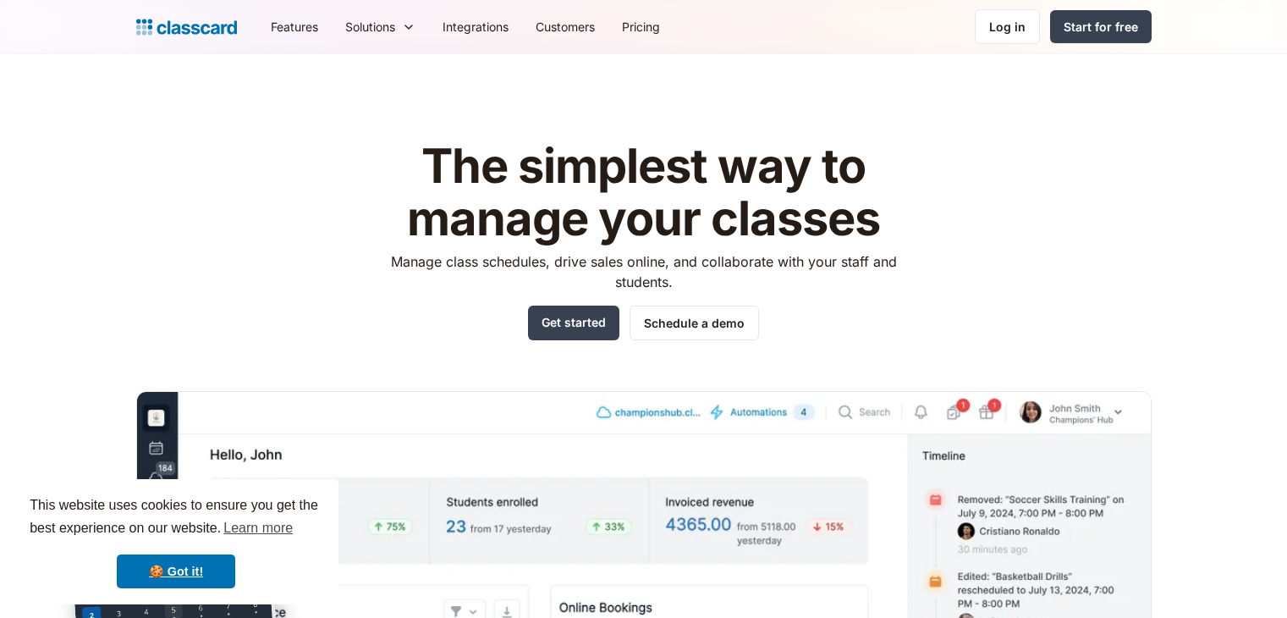 The height and width of the screenshot is (618, 1287). I want to click on div: Start for free, so click(1101, 26).